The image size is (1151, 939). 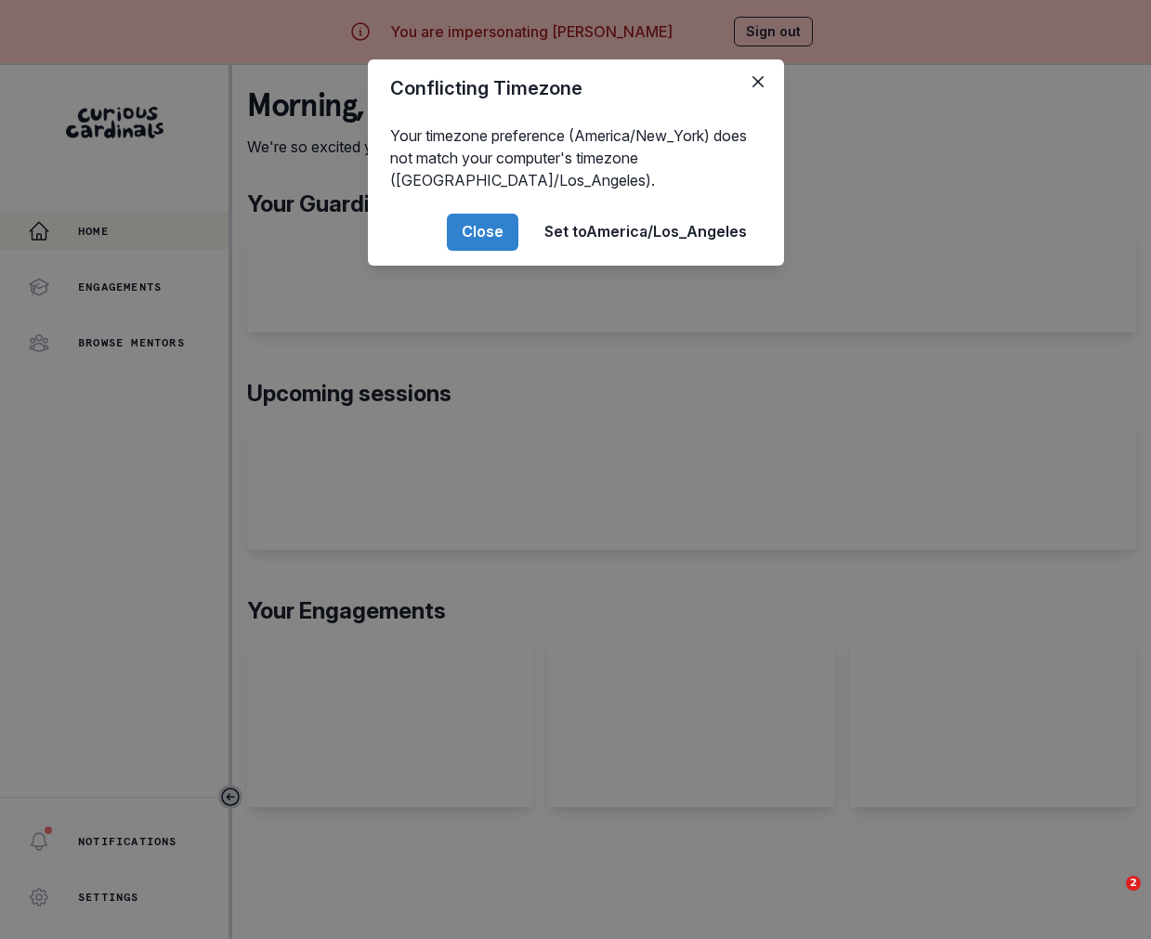 I want to click on header: Conflicting Timezone, so click(x=576, y=88).